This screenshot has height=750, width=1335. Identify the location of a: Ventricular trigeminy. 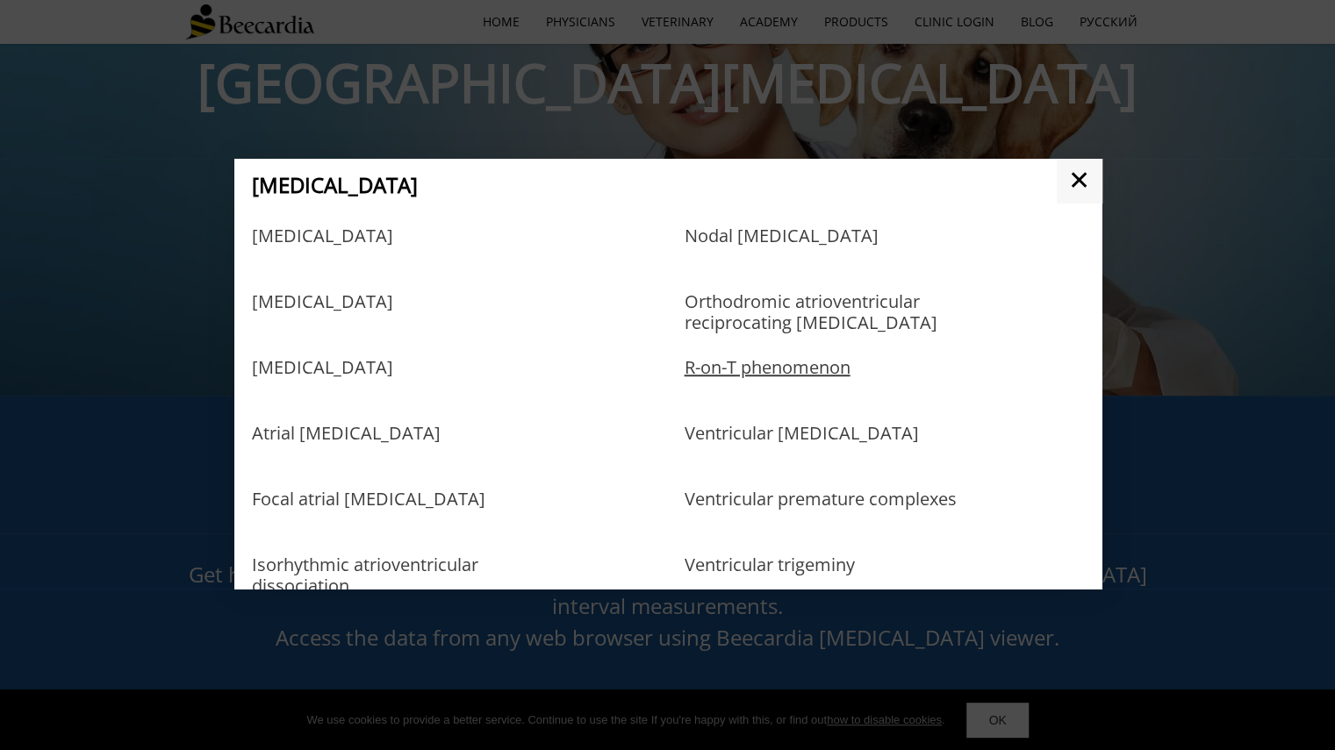
(769, 565).